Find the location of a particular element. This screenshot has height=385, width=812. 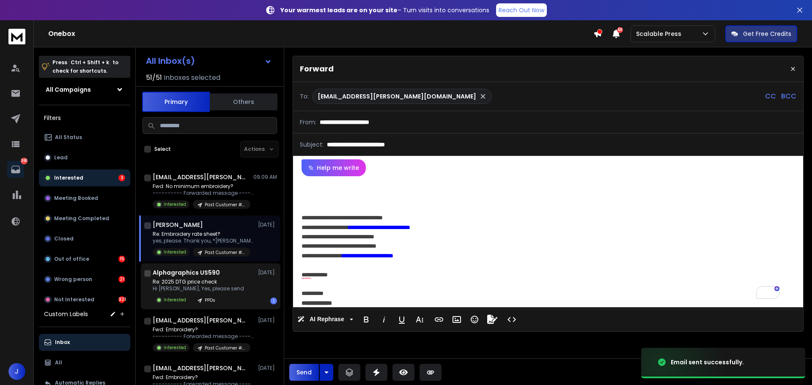

div: Email sent successfully. is located at coordinates (707, 362).